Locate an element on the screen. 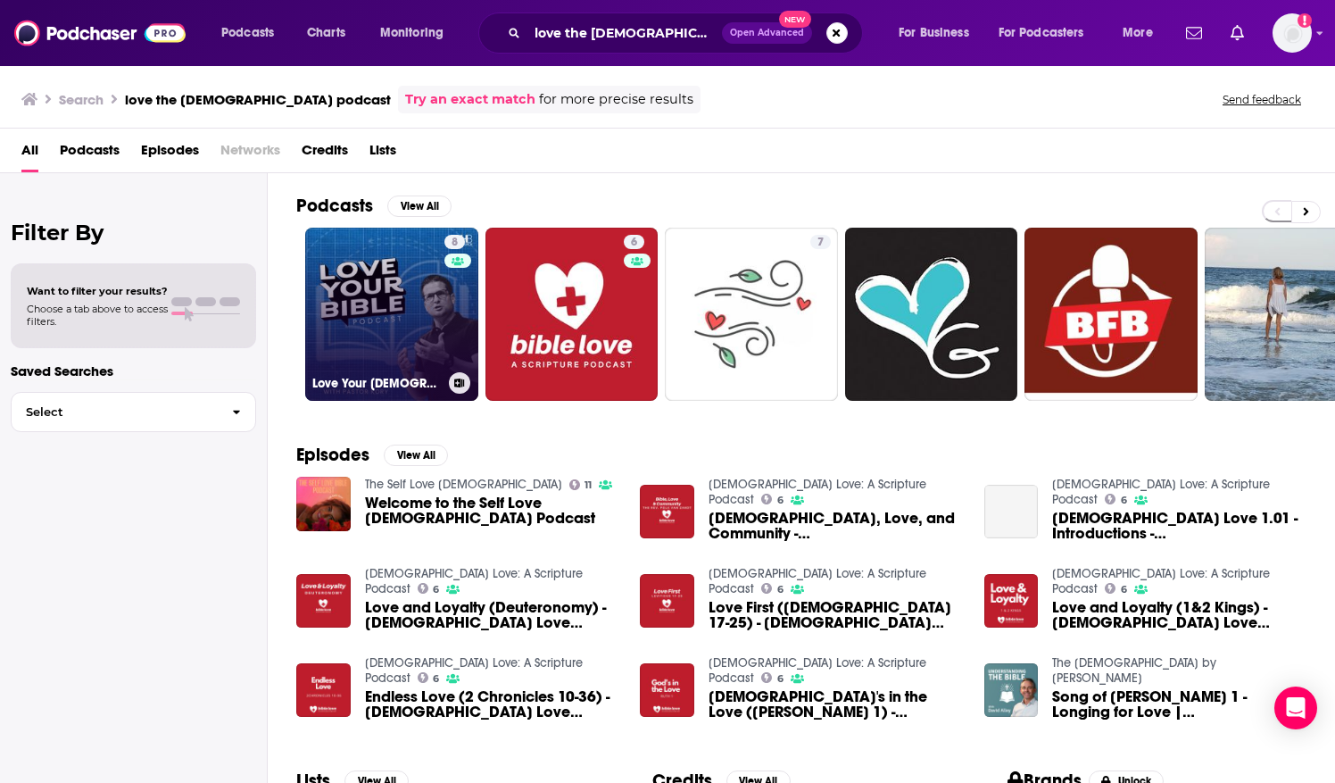  a: Bible Love 1.01 - Introductions - Bible Love Podcast is located at coordinates (1179, 526).